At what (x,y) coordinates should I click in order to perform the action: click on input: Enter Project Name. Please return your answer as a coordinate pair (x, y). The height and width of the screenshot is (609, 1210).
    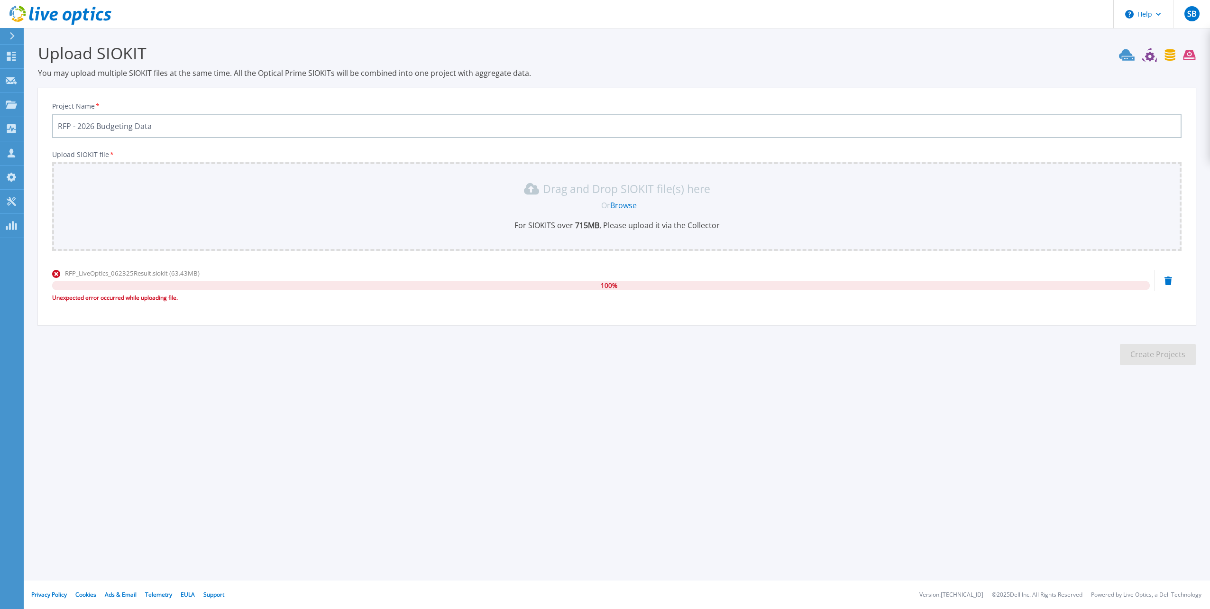
    Looking at the image, I should click on (617, 126).